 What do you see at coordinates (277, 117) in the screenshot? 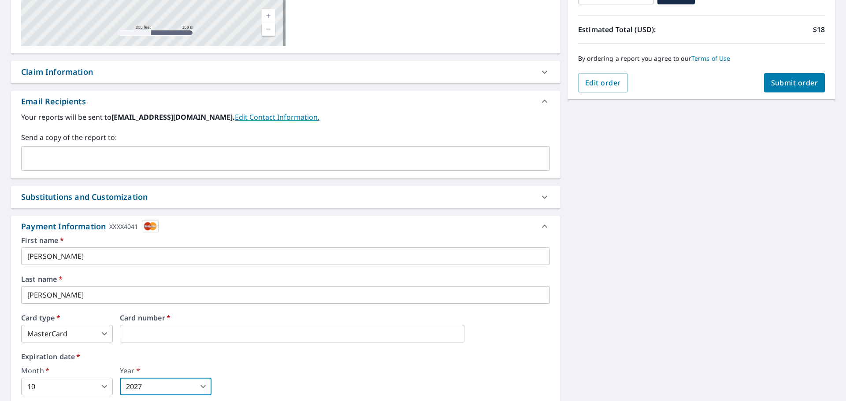
I see `a: EditContactInfo` at bounding box center [277, 117].